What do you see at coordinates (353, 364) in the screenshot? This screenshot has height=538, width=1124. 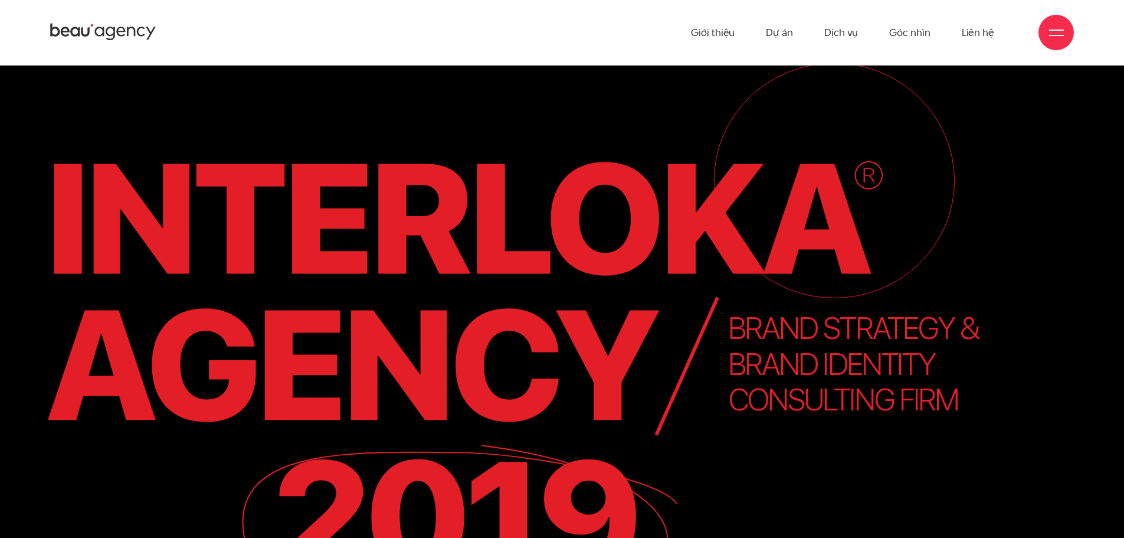 I see `tspan: Agency` at bounding box center [353, 364].